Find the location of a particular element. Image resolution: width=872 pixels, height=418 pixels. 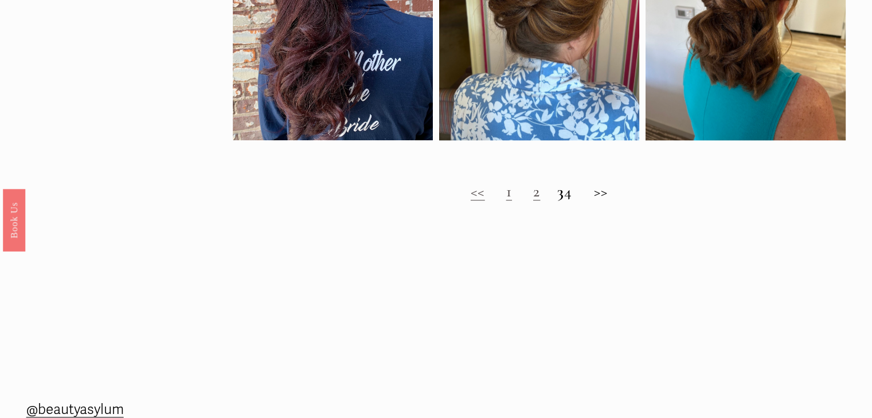

a: 1 is located at coordinates (509, 191).